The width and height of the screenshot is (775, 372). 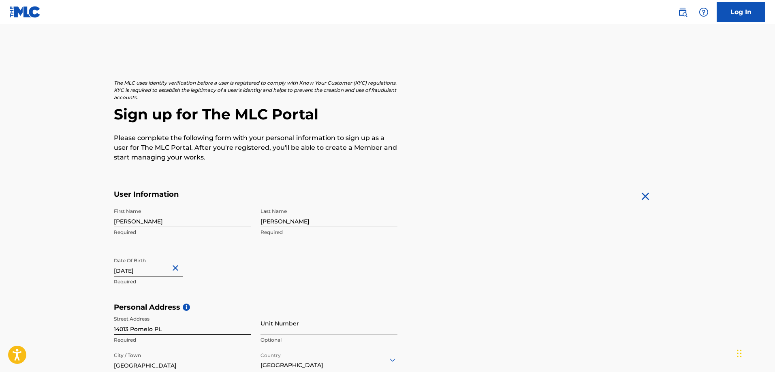 I want to click on img: help, so click(x=704, y=12).